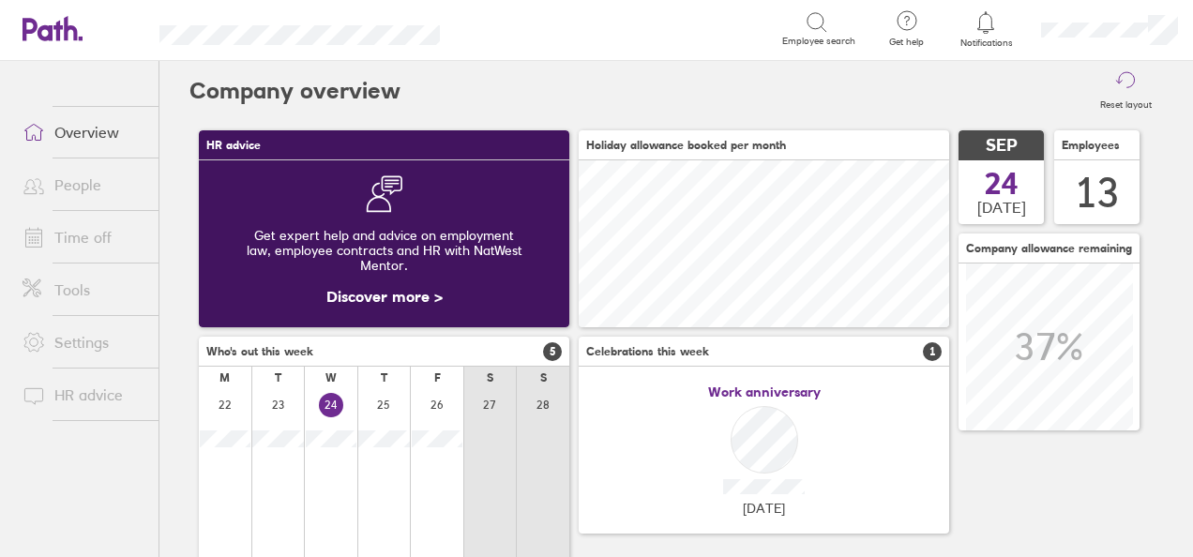 The height and width of the screenshot is (557, 1193). I want to click on h2: Company overview, so click(295, 91).